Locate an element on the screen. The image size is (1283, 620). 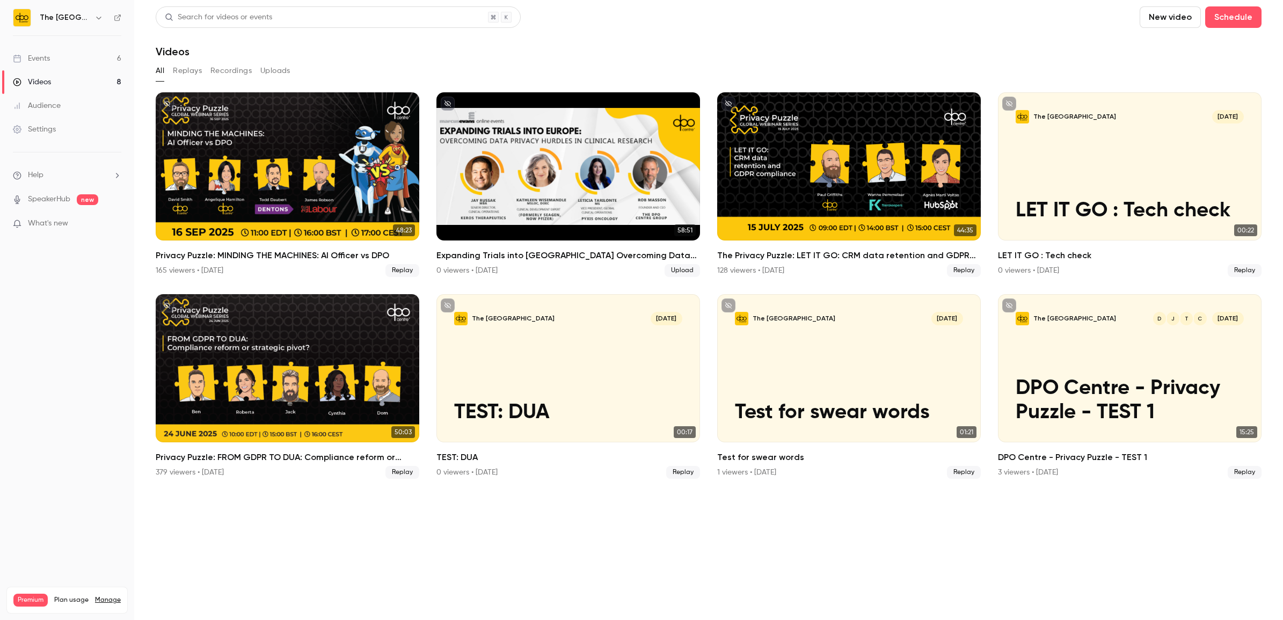
h2: Privacy Puzzle: MINDING THE MACHINES: AI Officer vs DPO is located at coordinates (287, 255).